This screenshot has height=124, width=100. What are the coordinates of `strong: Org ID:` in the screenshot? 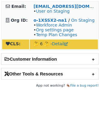 It's located at (19, 20).